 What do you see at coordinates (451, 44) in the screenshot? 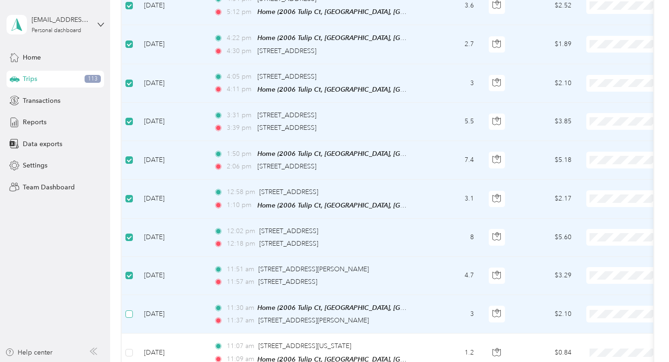
I see `td: 2.7` at bounding box center [451, 44].